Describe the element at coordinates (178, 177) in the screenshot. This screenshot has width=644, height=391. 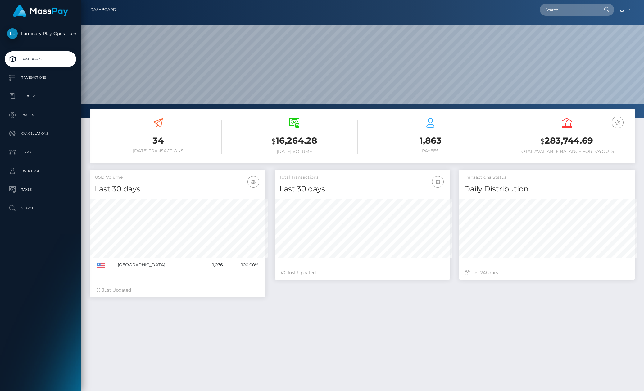
I see `h5: USD Volume` at that location.